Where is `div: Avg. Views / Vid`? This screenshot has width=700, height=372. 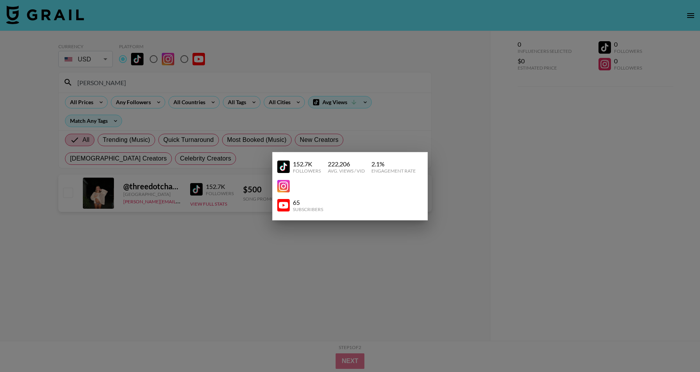 div: Avg. Views / Vid is located at coordinates (346, 171).